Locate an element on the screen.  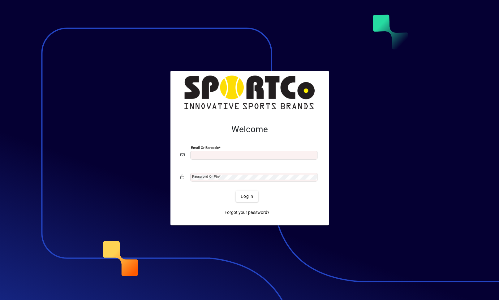
span: Forgot your password? is located at coordinates (247, 212).